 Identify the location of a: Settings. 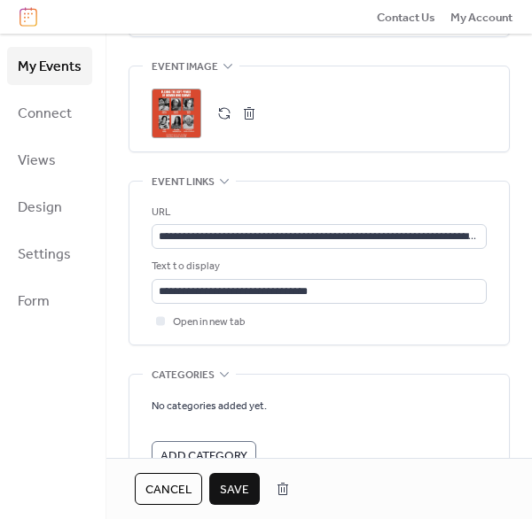
(50, 253).